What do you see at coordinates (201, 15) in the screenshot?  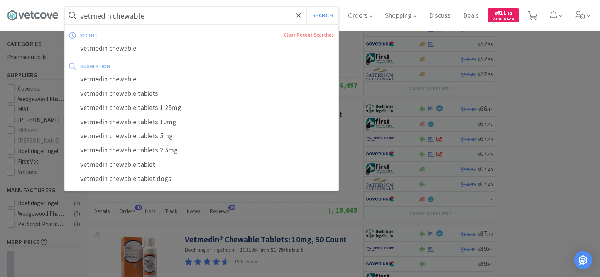 I see `input: Search by item, sku, manufacturer, ingredient, size...` at bounding box center [201, 15].